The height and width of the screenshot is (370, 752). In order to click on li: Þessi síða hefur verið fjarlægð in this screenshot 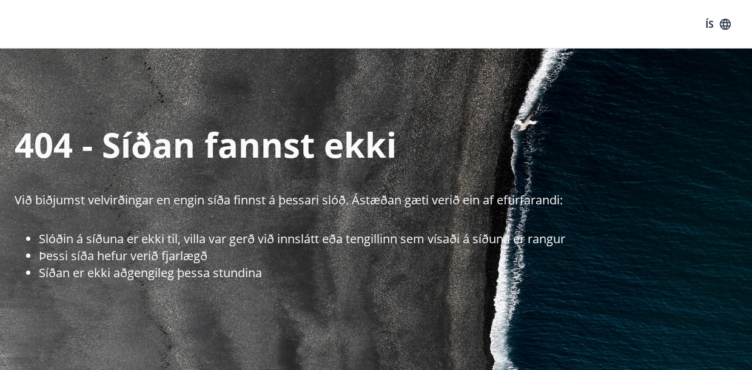, I will do `click(395, 256)`.